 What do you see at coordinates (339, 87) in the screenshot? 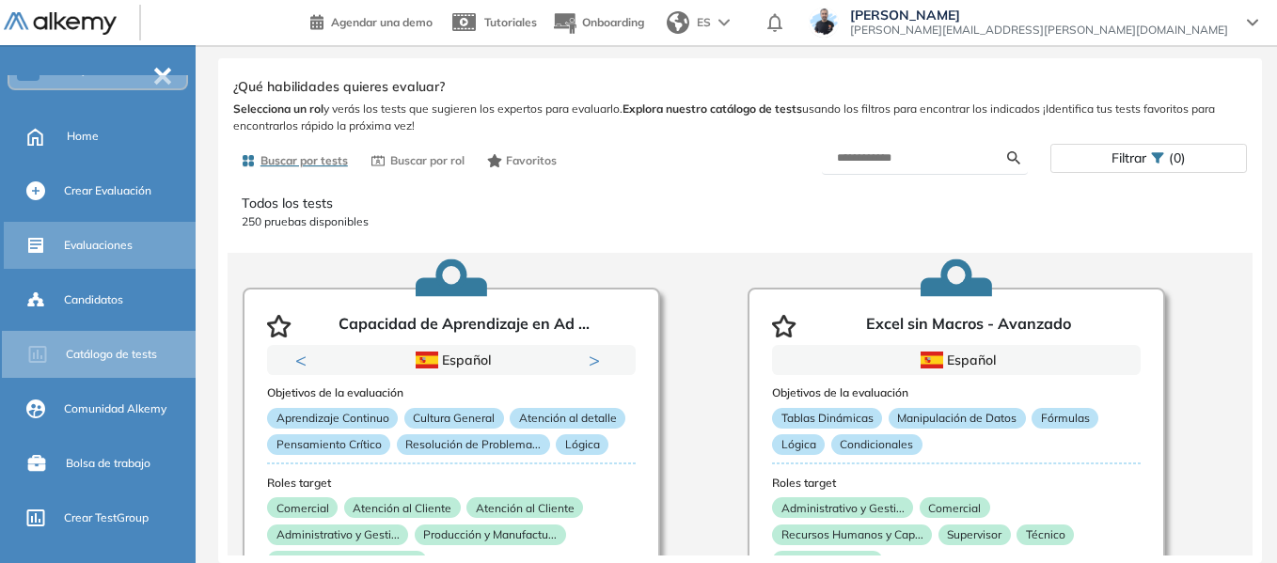
I see `span: ¿Qué habilidades quieres evaluar?` at bounding box center [339, 87].